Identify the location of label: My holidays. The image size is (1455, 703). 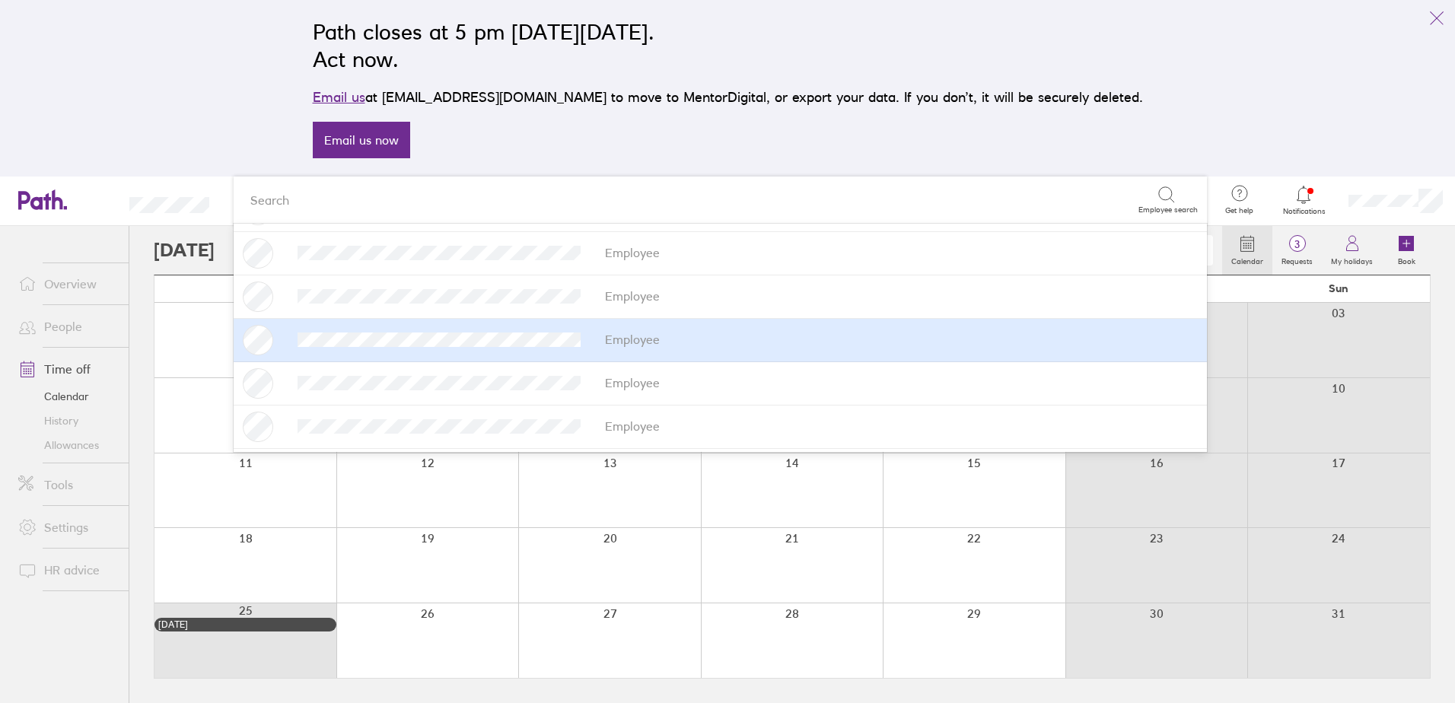
(1352, 260).